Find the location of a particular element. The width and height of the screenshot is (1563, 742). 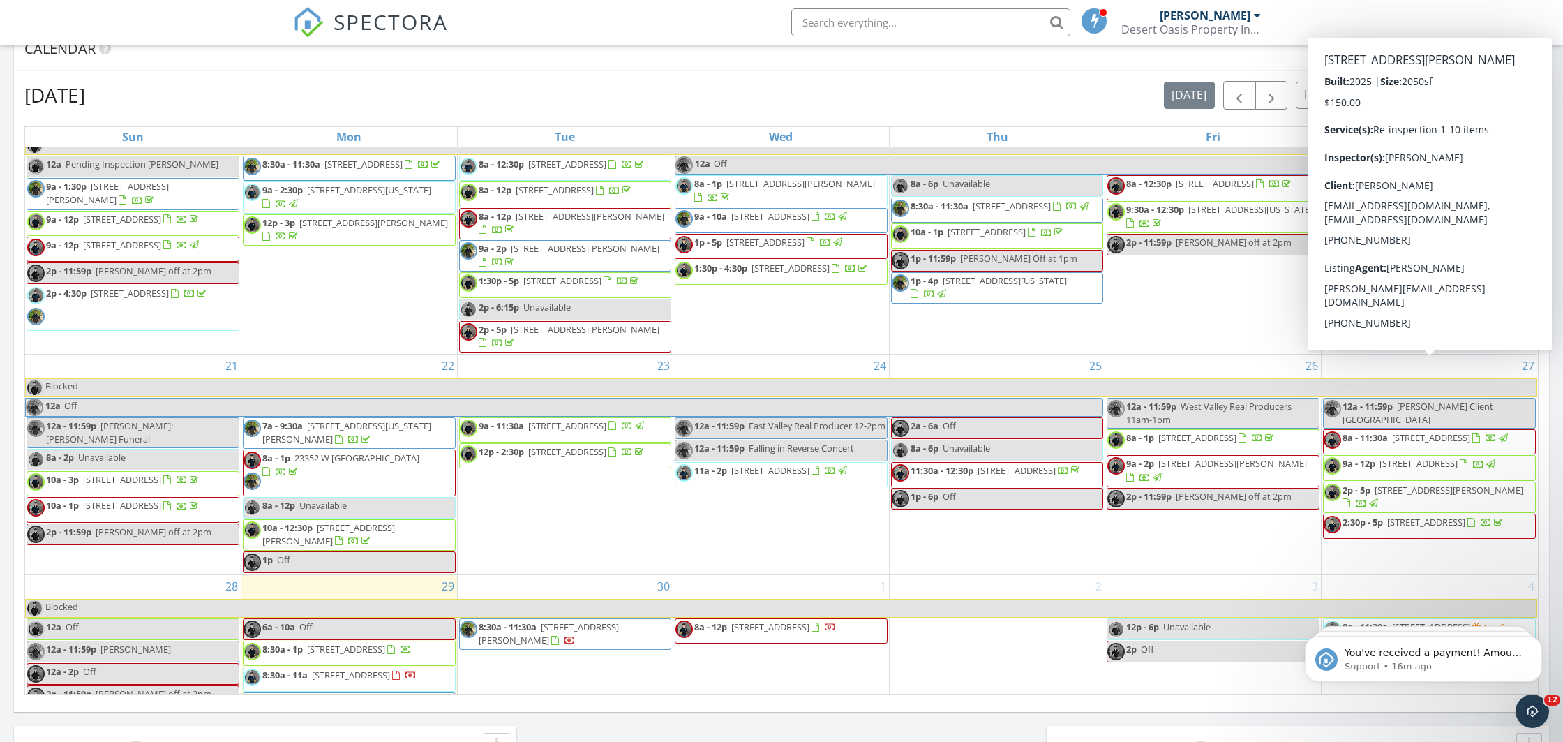

td: Go to September 25, 2025 is located at coordinates (997, 464).